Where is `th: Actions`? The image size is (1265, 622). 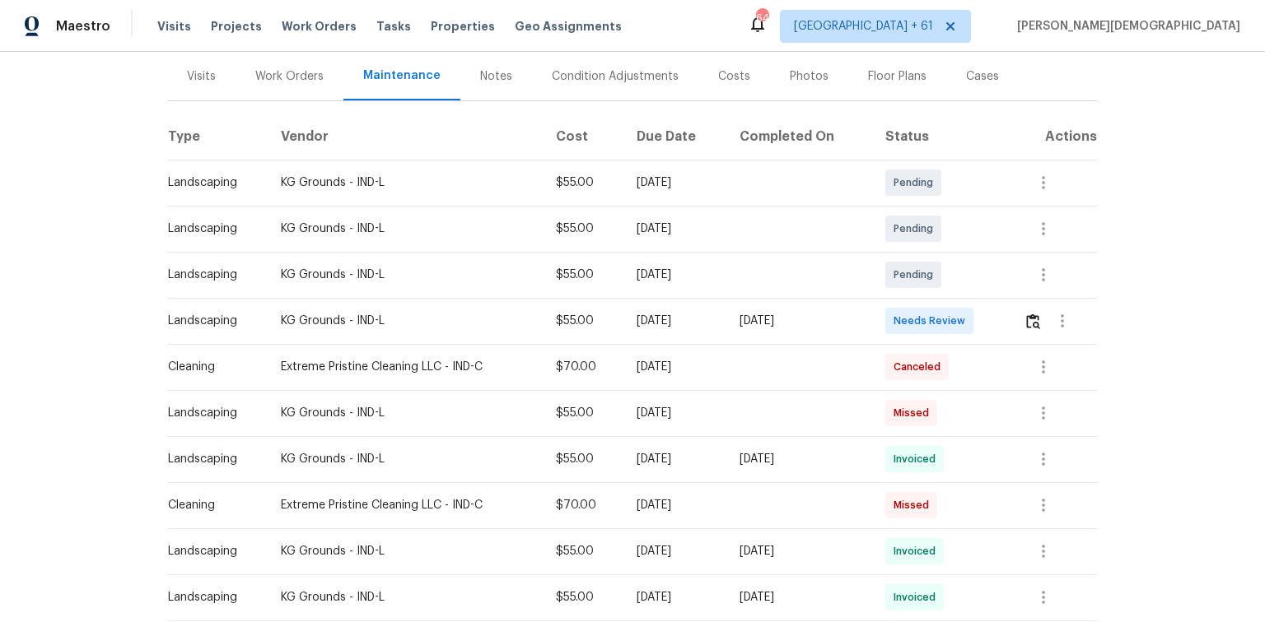 th: Actions is located at coordinates (1054, 137).